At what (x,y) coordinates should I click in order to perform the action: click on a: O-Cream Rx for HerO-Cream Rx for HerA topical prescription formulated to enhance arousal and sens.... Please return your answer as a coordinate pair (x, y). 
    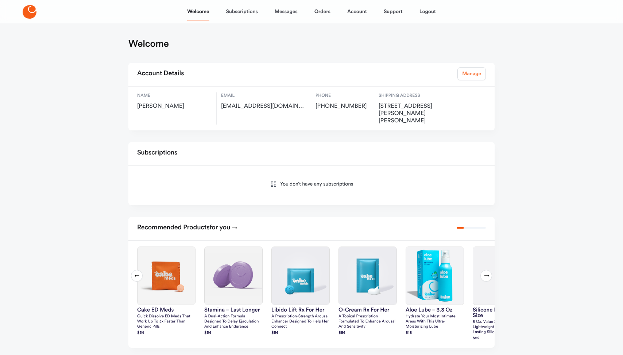
    Looking at the image, I should click on (368, 291).